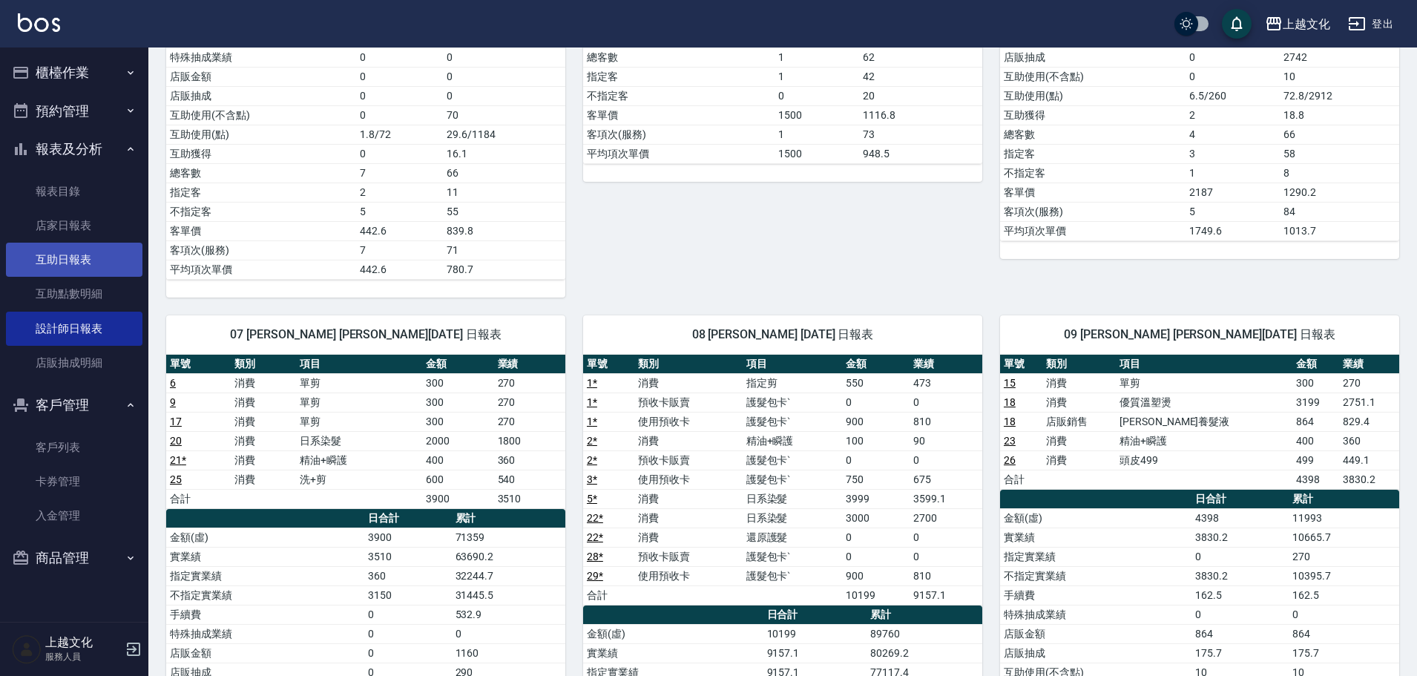 This screenshot has height=676, width=1417. What do you see at coordinates (1009, 460) in the screenshot?
I see `a: 26` at bounding box center [1009, 460].